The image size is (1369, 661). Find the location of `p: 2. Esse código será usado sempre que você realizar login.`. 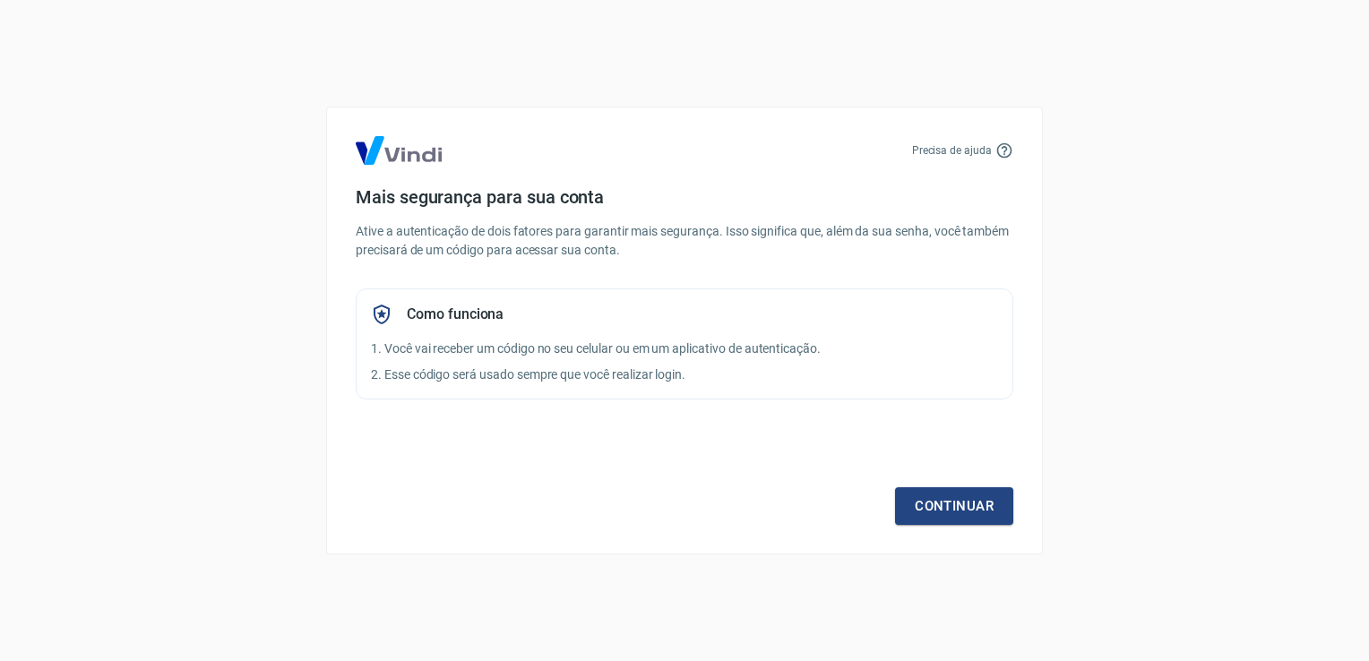

p: 2. Esse código será usado sempre que você realizar login. is located at coordinates (684, 374).